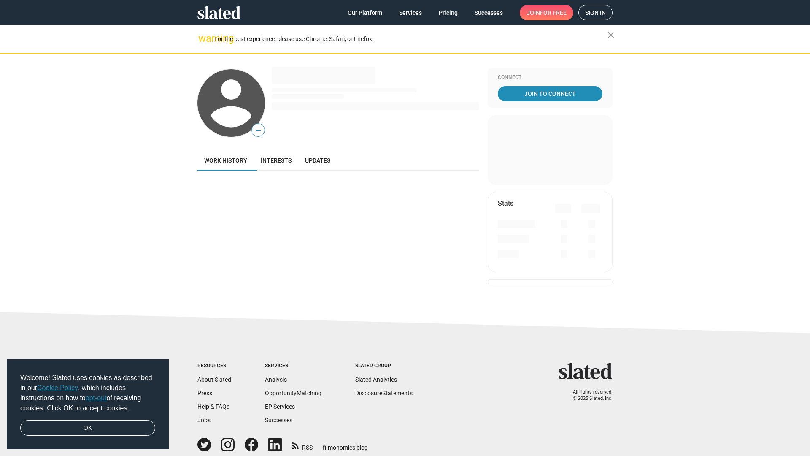 This screenshot has height=456, width=810. Describe the element at coordinates (203, 38) in the screenshot. I see `mat-icon: warning` at that location.